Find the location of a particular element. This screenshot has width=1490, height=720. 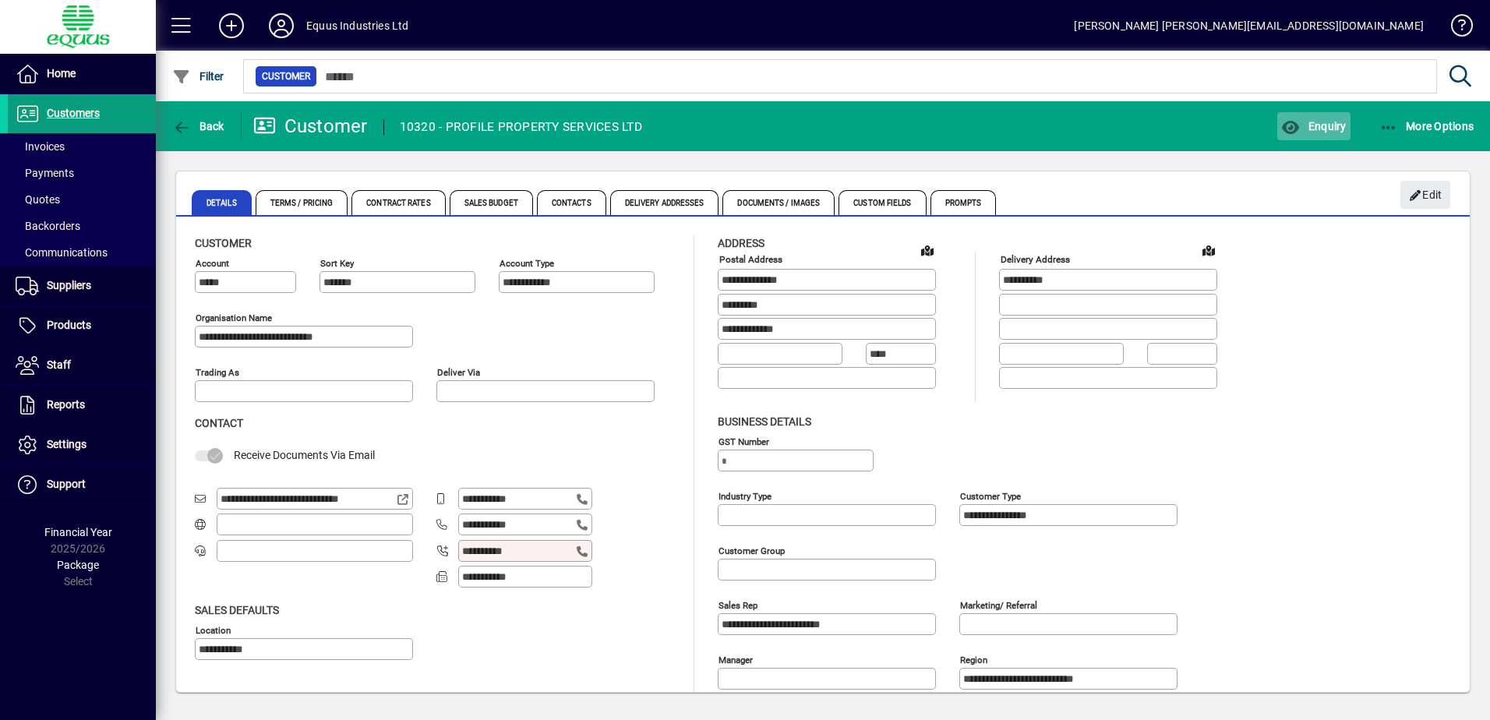

mat-label: Account Type is located at coordinates (527, 263).